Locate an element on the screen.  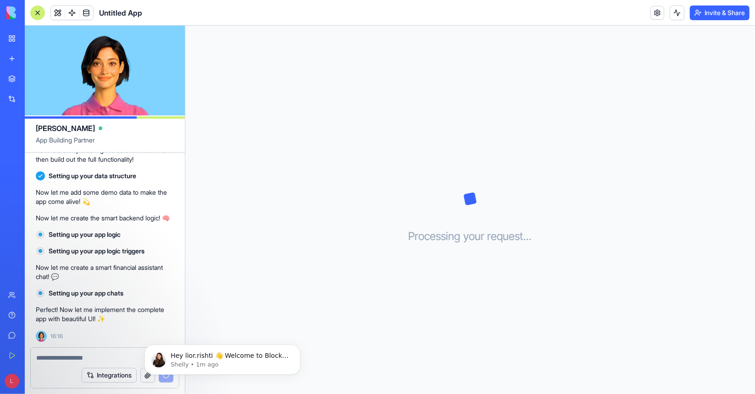
span: Setting up your app logic triggers is located at coordinates (96, 251).